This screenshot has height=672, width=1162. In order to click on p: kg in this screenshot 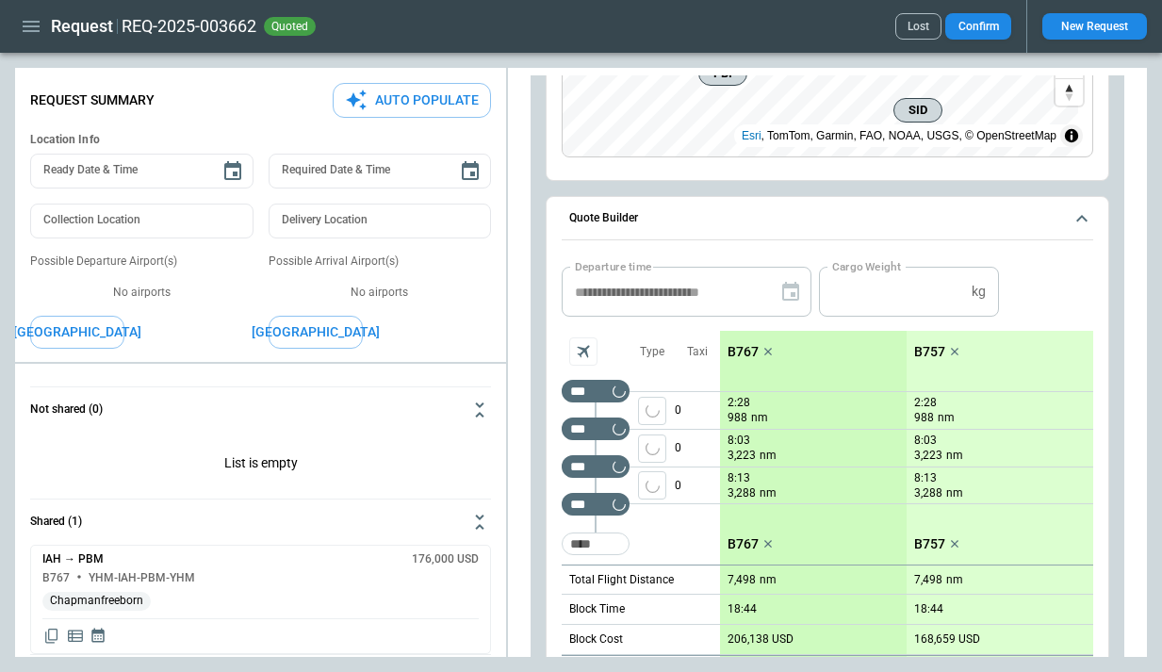, I will do `click(978, 291)`.